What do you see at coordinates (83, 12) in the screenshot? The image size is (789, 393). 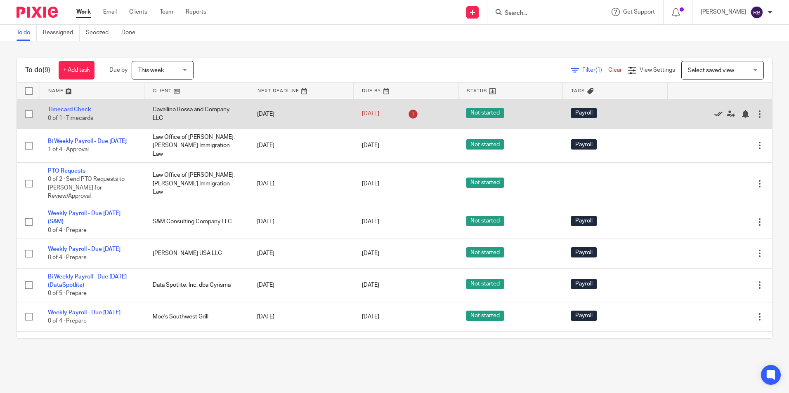 I see `a: Work` at bounding box center [83, 12].